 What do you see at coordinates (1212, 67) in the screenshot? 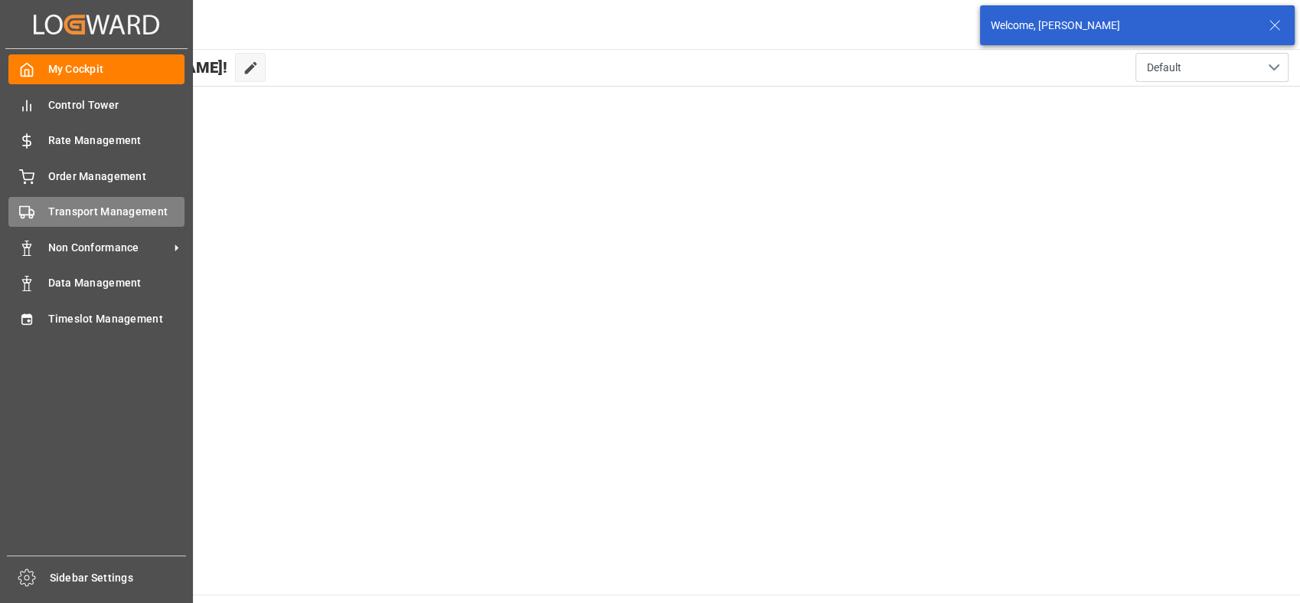
I see `button: open menu` at bounding box center [1212, 67].